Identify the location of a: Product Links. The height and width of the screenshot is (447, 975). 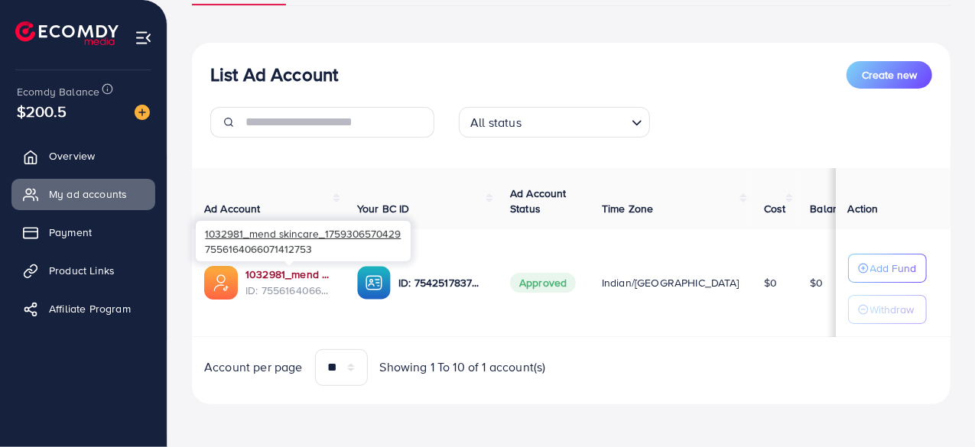
(83, 271).